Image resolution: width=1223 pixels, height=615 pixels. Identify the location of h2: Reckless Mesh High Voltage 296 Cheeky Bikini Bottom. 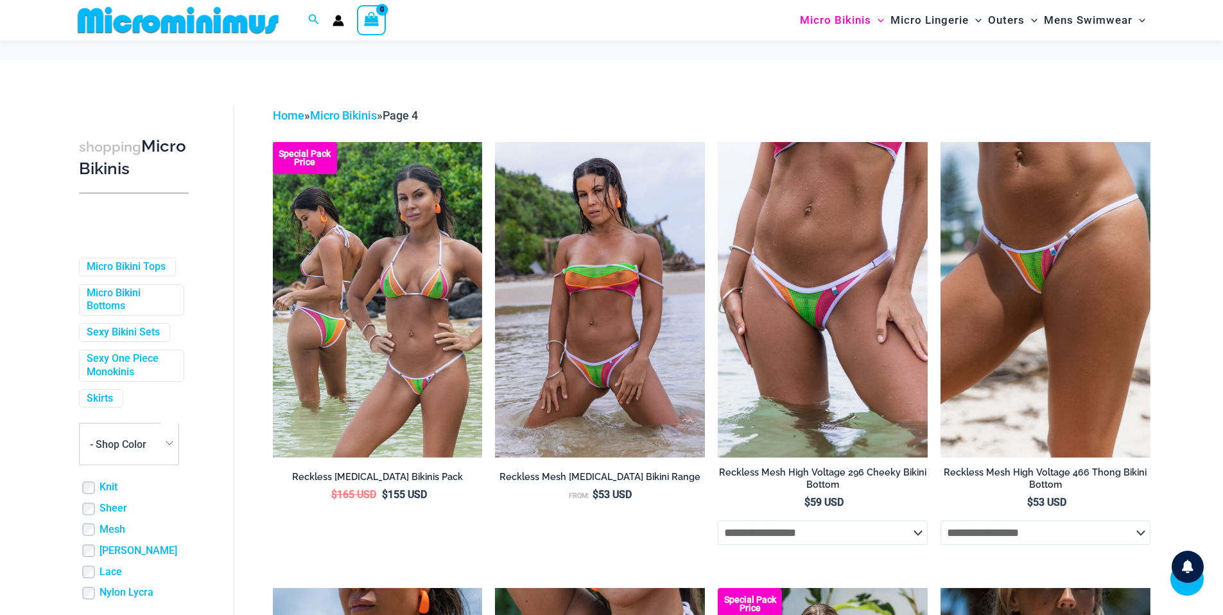
(823, 478).